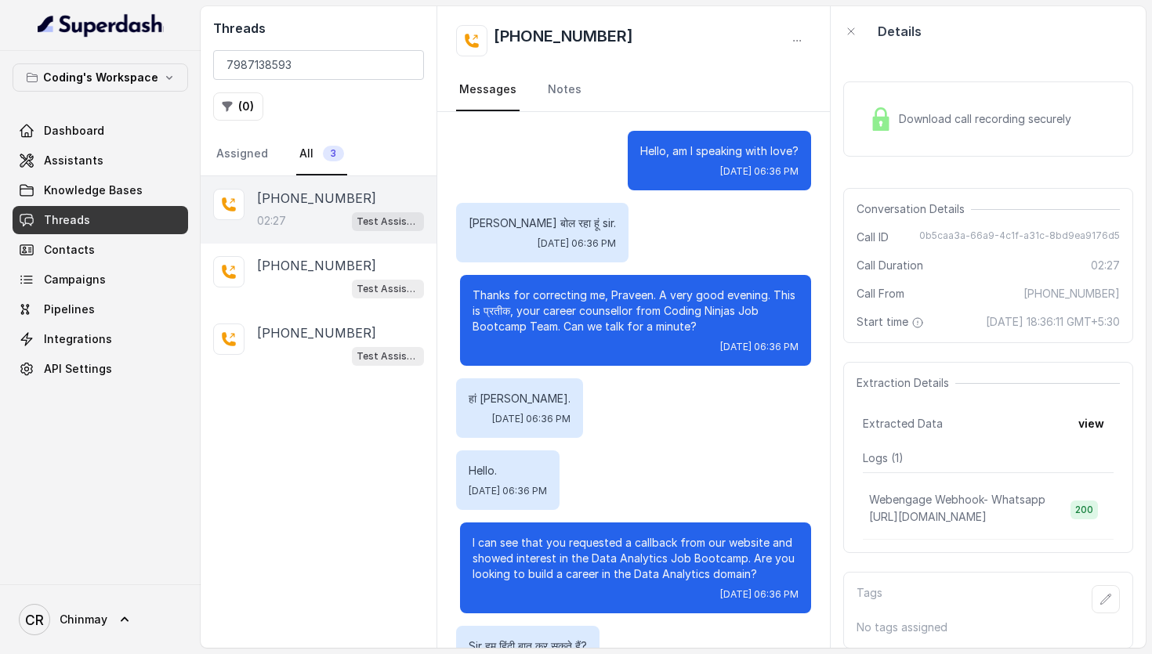  I want to click on a: Dashboard, so click(100, 131).